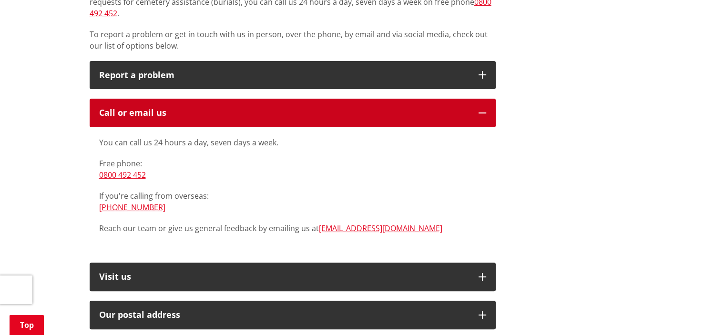  I want to click on button: Report a problem, so click(292, 75).